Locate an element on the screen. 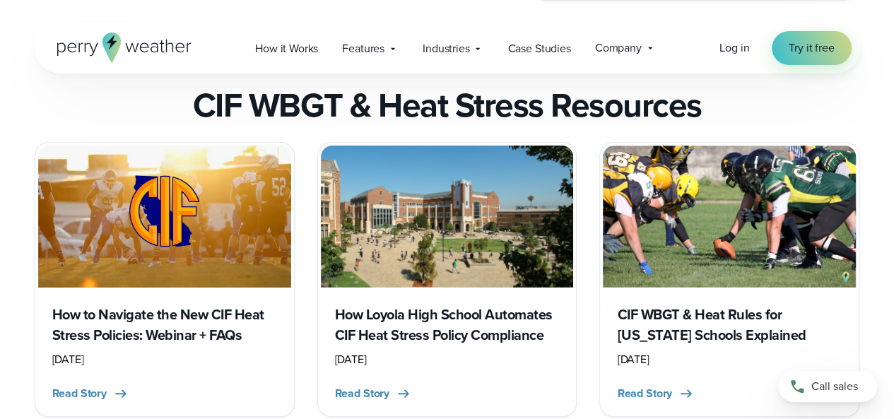 This screenshot has height=419, width=894. span: Company is located at coordinates (618, 48).